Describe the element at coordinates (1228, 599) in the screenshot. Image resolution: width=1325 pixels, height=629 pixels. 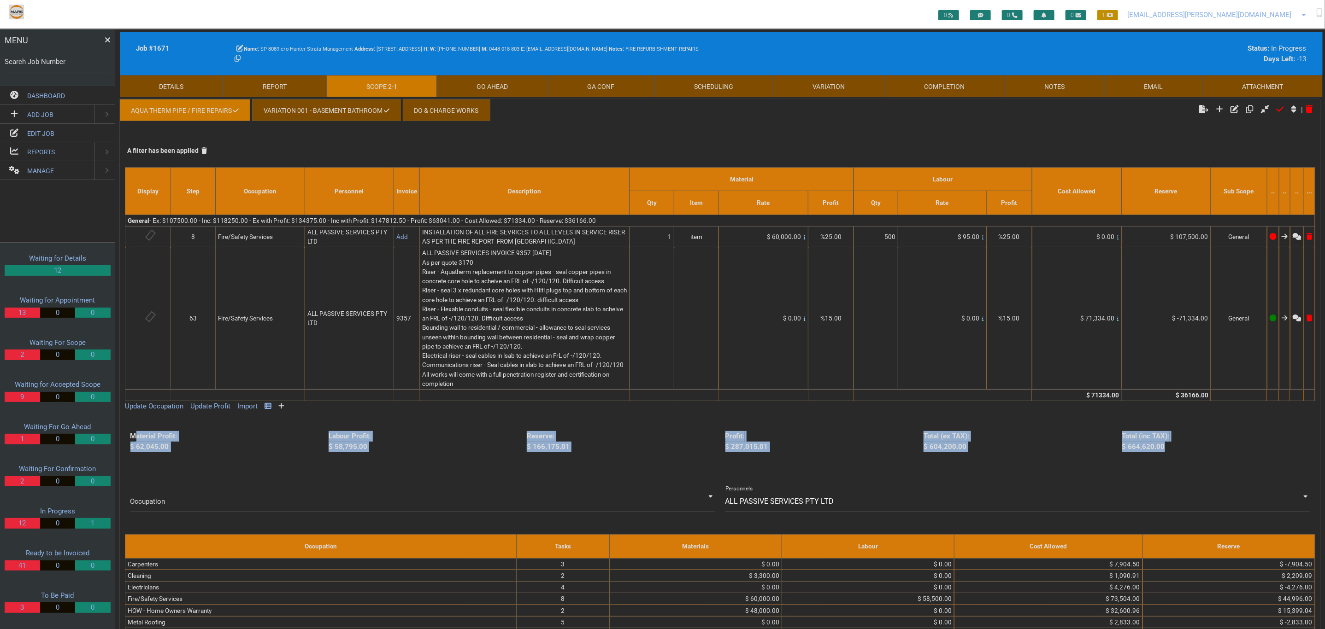
I see `td: $ 44,996.00` at that location.